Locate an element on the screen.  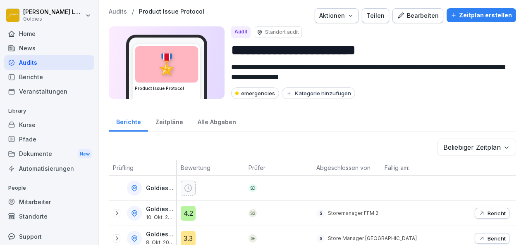
a: News is located at coordinates (49, 48).